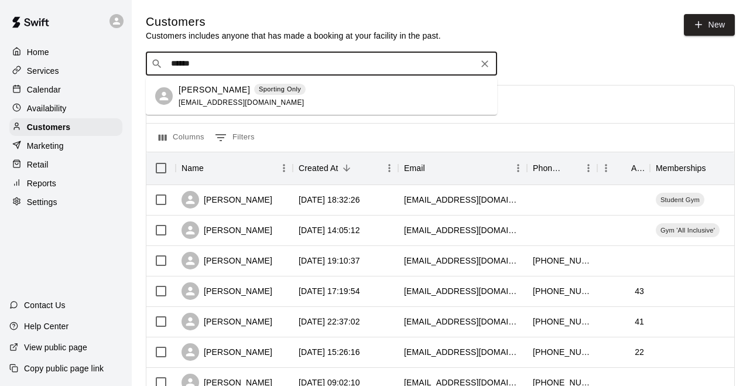  I want to click on p: Services, so click(43, 71).